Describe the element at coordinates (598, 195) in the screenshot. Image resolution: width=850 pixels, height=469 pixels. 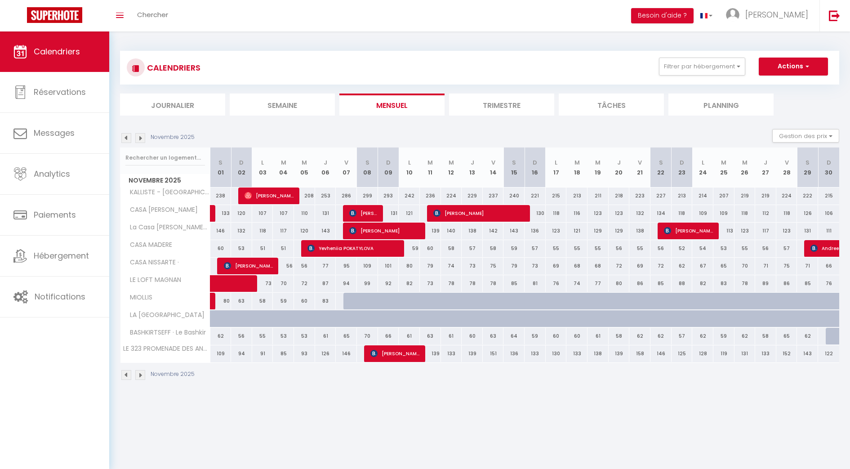
I see `div: 211` at that location.